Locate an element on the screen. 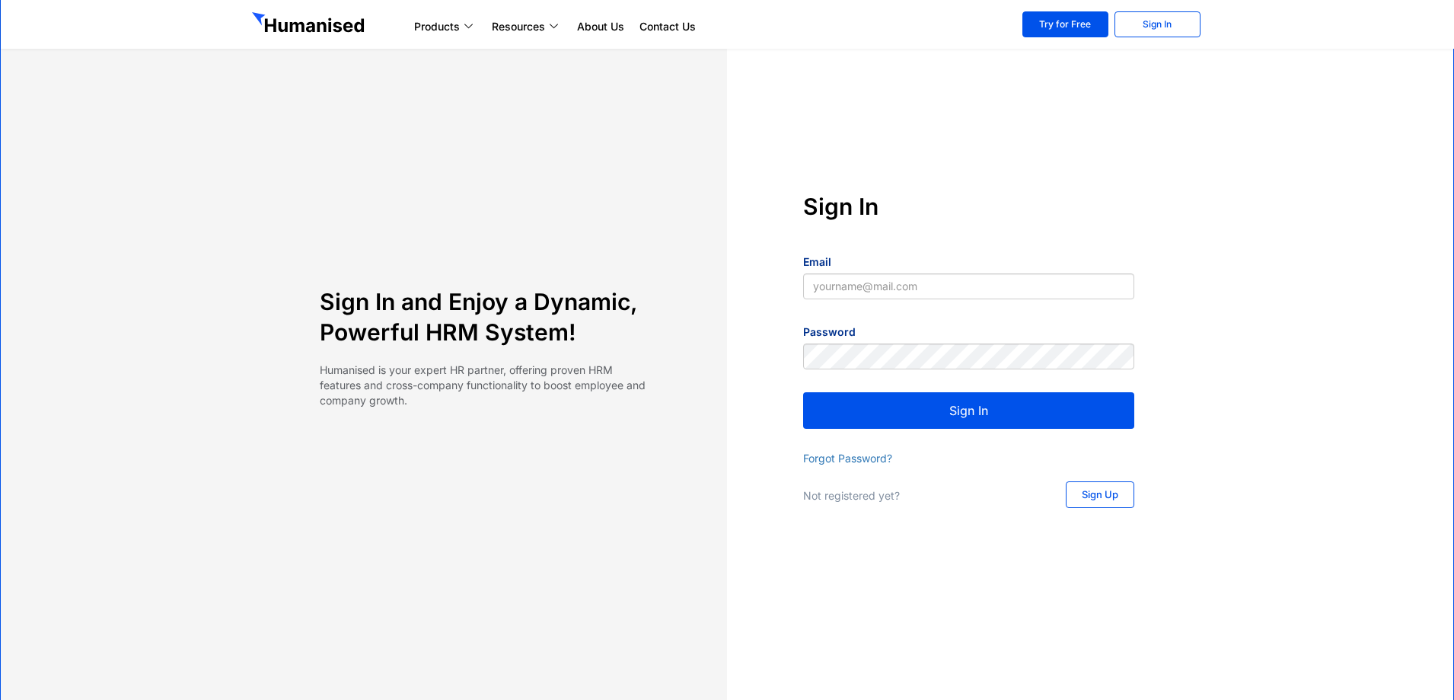  a: Sign In is located at coordinates (1157, 24).